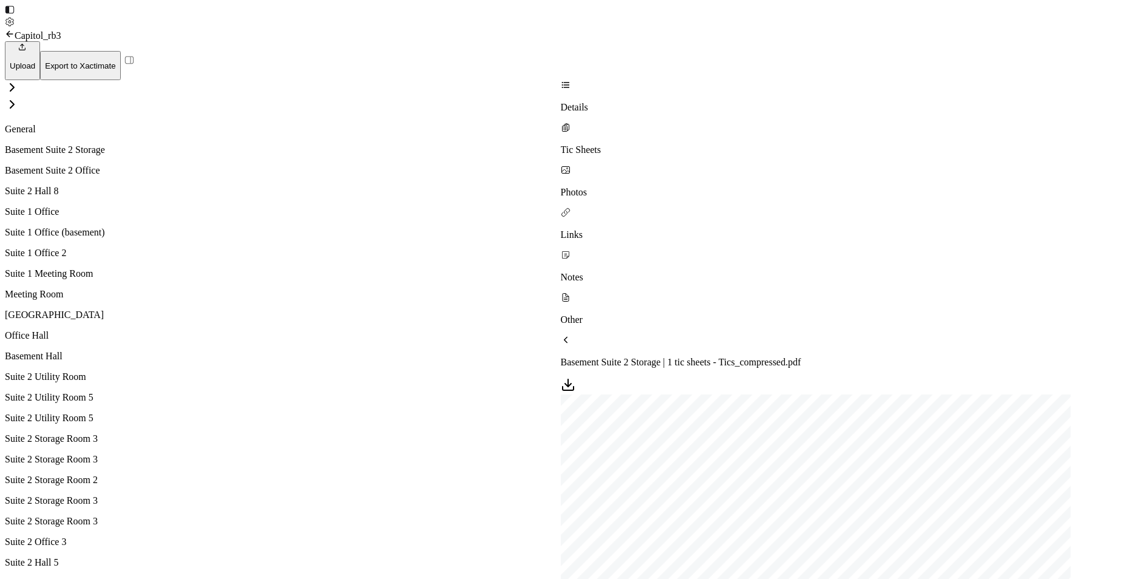 The image size is (1121, 579). Describe the element at coordinates (283, 356) in the screenshot. I see `p: Basement Hall` at that location.